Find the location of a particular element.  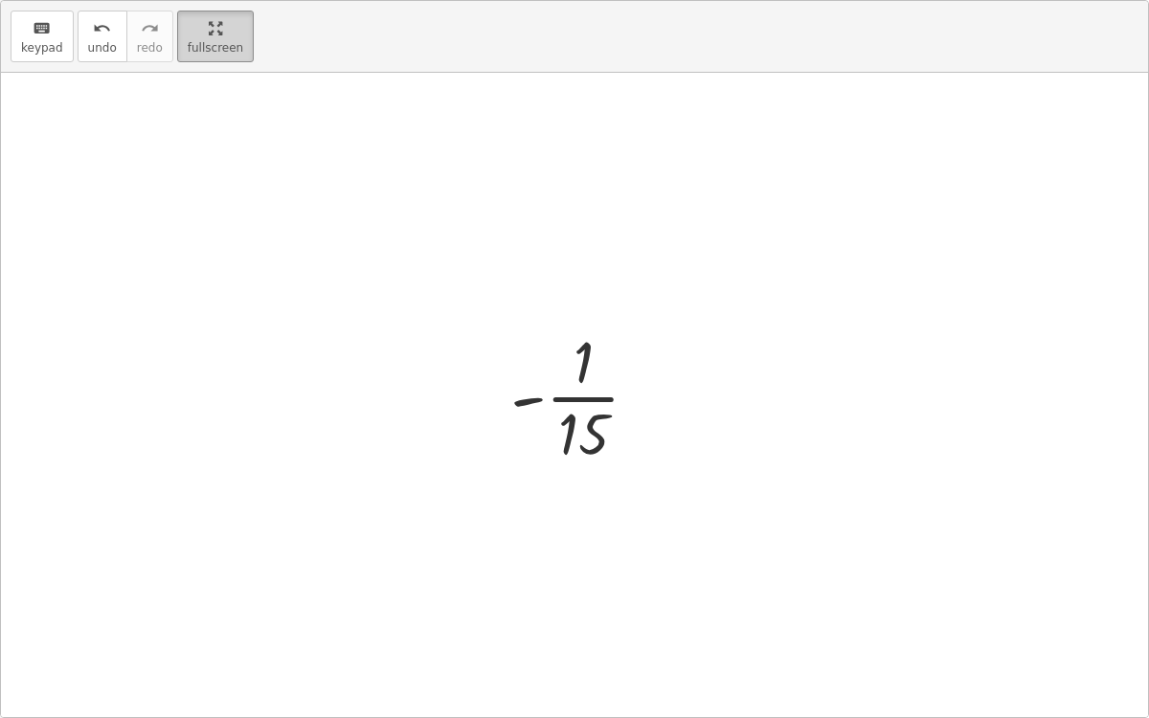

button: keyboardkeypad is located at coordinates (42, 36).